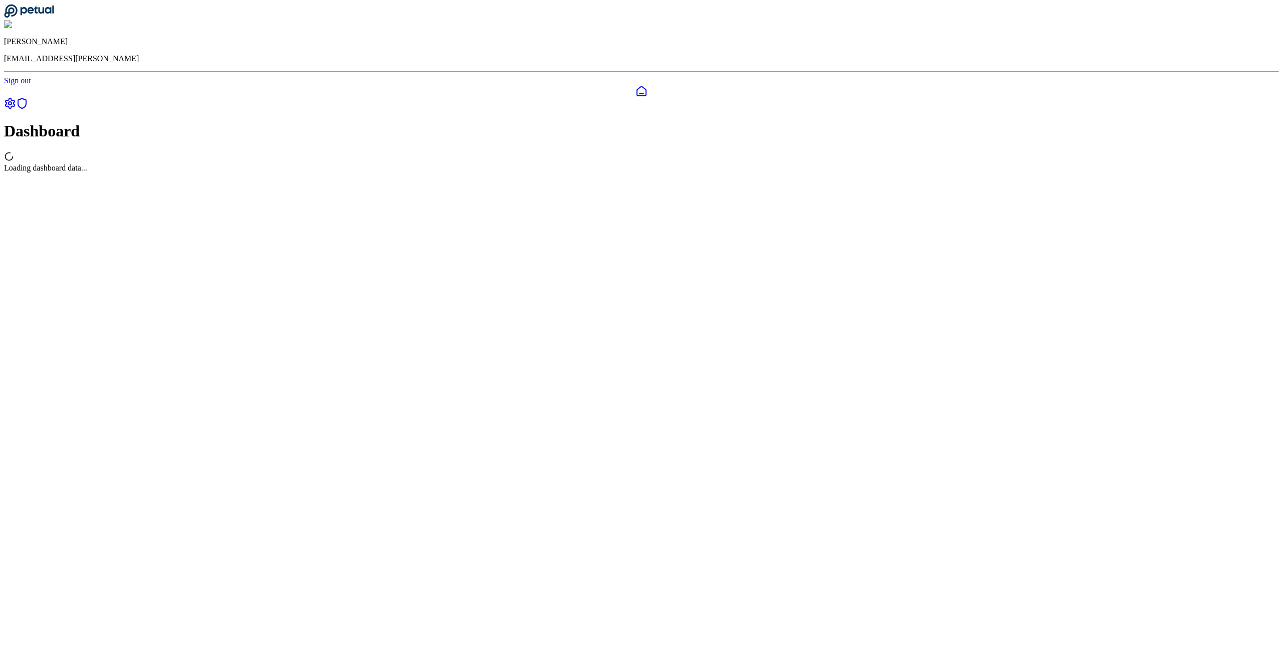  I want to click on a: Sign out, so click(18, 80).